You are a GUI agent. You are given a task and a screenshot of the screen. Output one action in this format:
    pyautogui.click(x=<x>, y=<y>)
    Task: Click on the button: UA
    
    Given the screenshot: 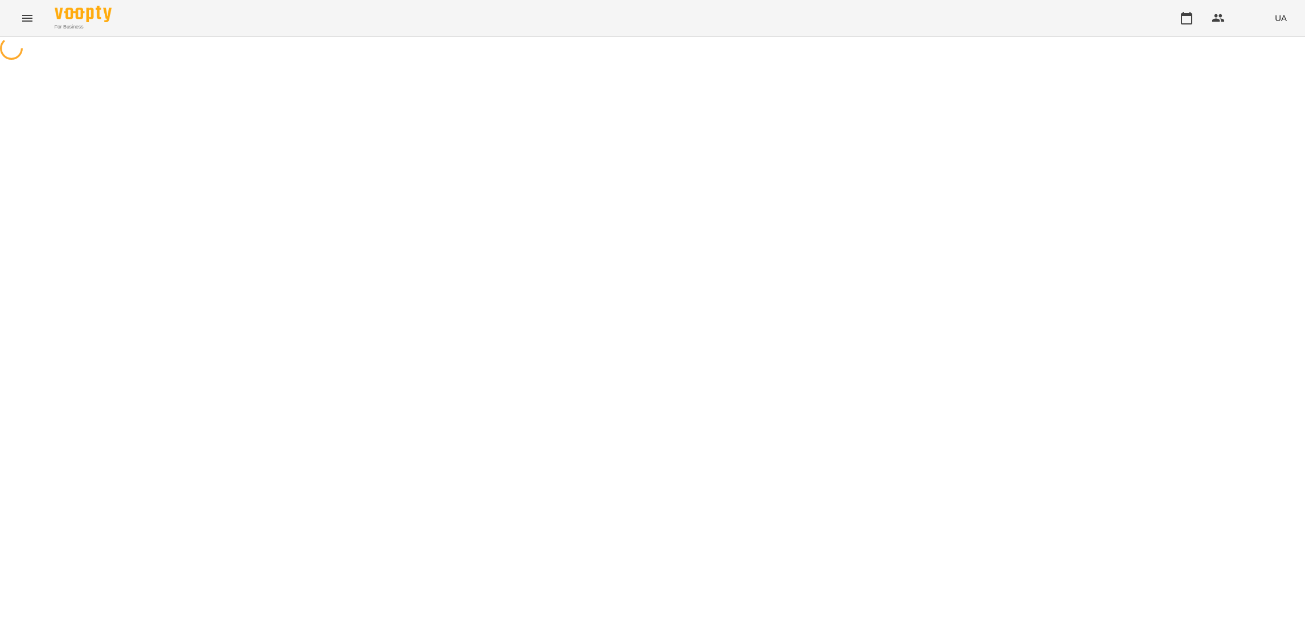 What is the action you would take?
    pyautogui.click(x=1281, y=18)
    